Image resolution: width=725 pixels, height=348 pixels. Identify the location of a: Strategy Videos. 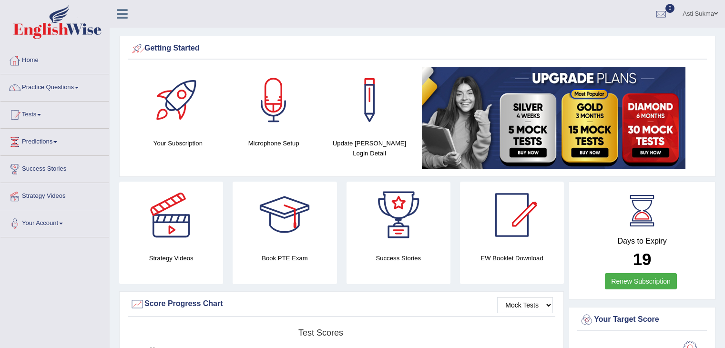
(55, 195).